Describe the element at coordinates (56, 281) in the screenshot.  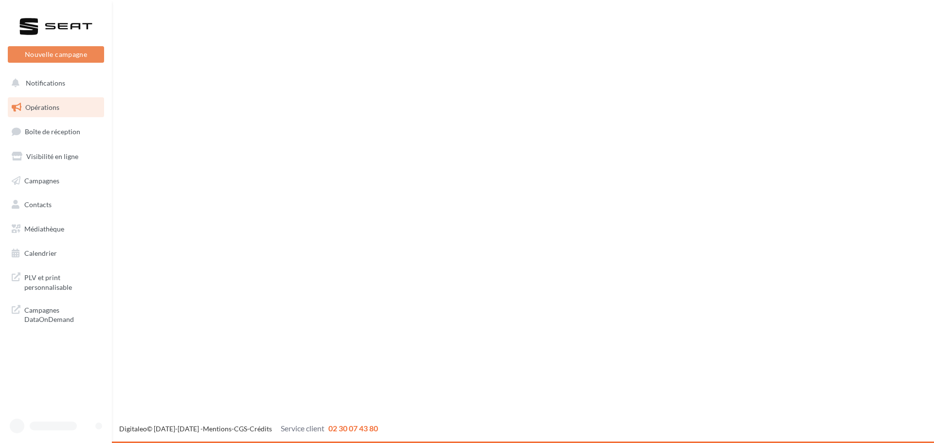
I see `a: PLV et print personnalisable` at that location.